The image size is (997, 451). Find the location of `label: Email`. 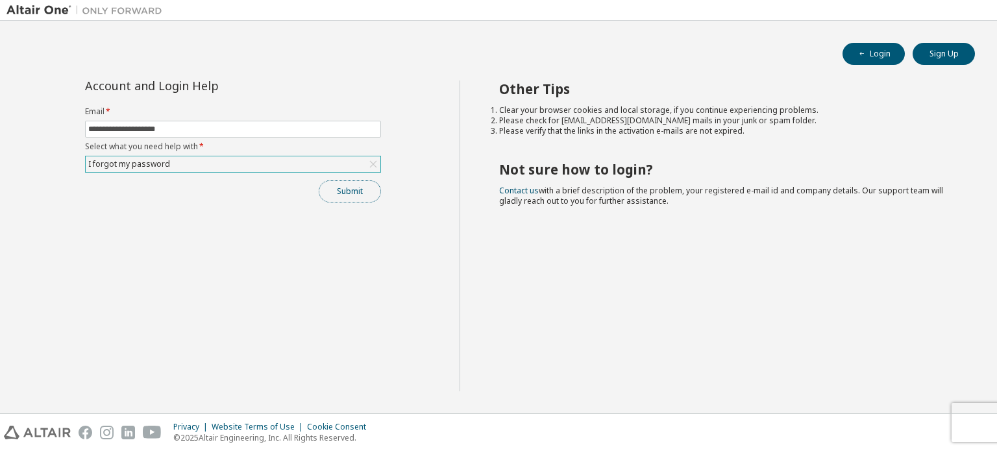

label: Email is located at coordinates (233, 112).